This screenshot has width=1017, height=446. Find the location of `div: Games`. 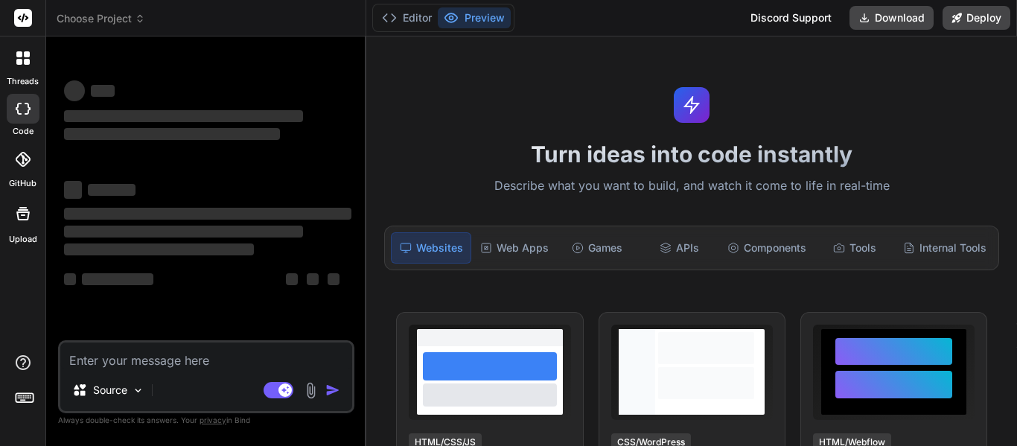

div: Games is located at coordinates (597, 248).